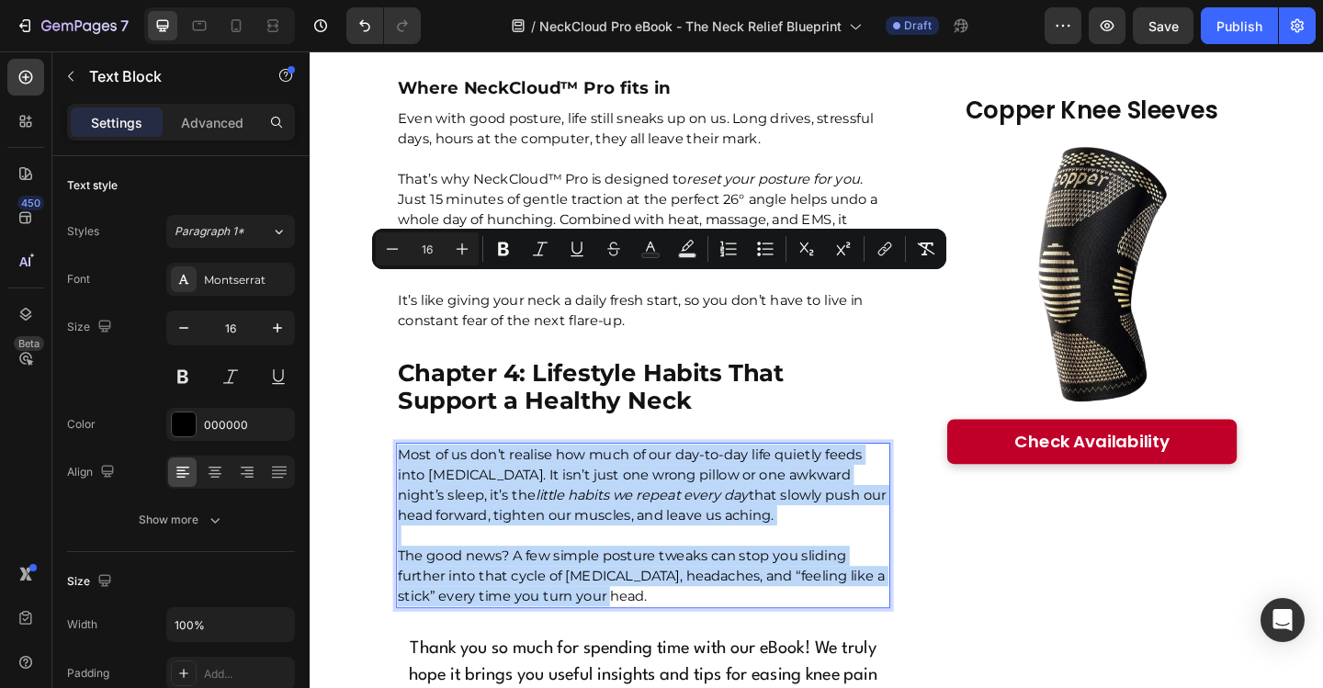 The width and height of the screenshot is (1323, 688). I want to click on div: Beta, so click(28, 344).